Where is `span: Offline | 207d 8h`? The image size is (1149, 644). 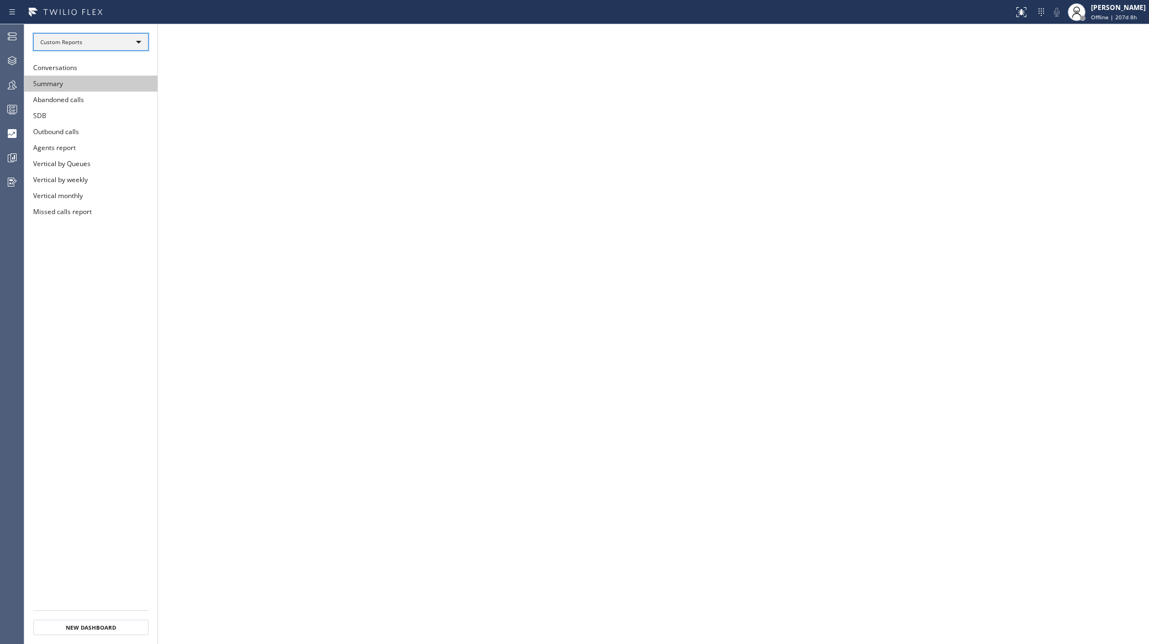
span: Offline | 207d 8h is located at coordinates (1113, 17).